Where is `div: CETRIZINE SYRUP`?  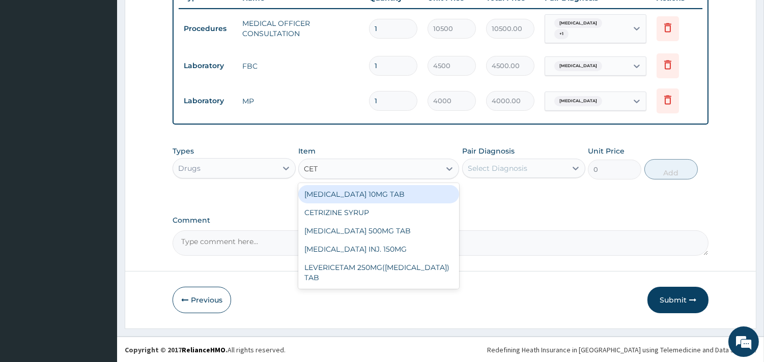
div: CETRIZINE SYRUP is located at coordinates (379, 213).